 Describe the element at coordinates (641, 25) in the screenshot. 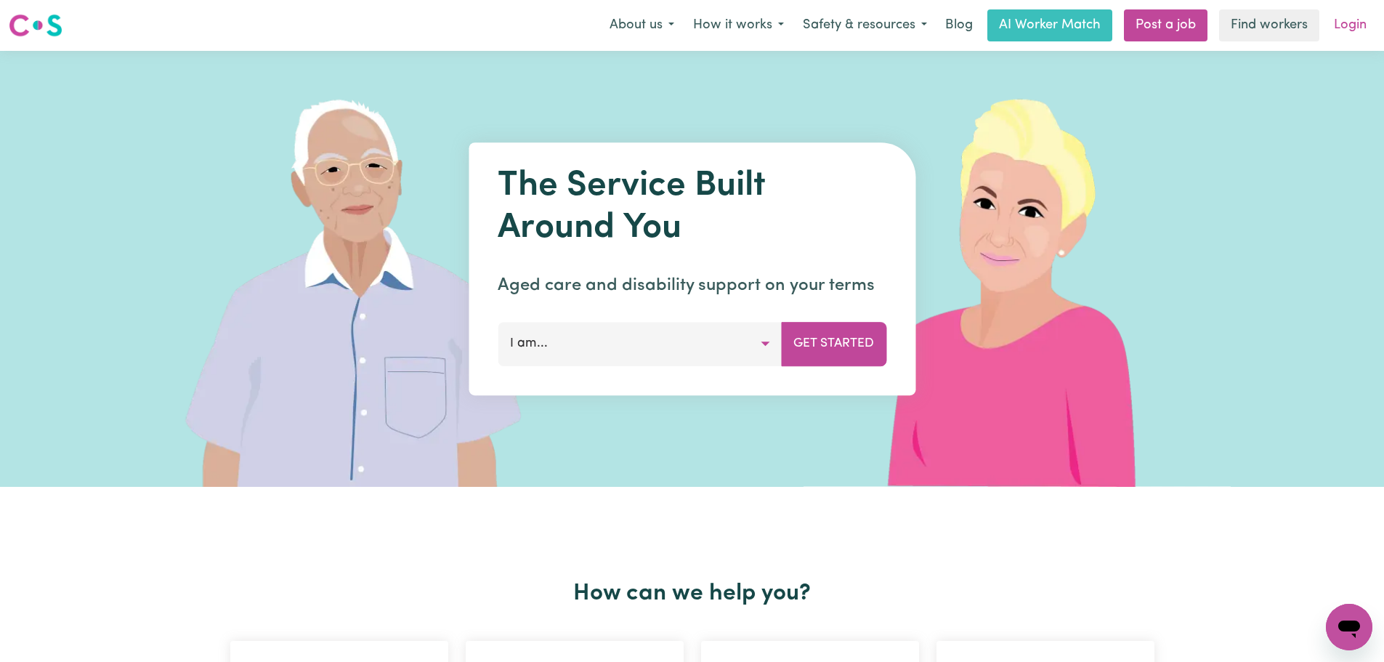

I see `button: About us` at that location.